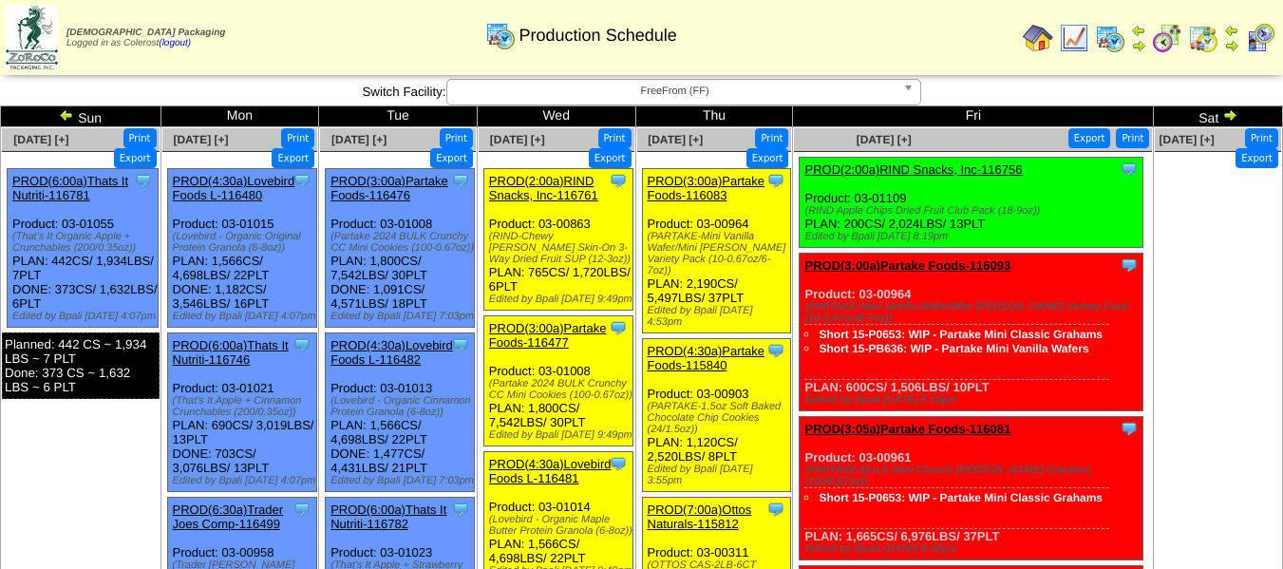 This screenshot has height=569, width=1283. What do you see at coordinates (501, 35) in the screenshot?
I see `img: calendarprod.gif` at bounding box center [501, 35].